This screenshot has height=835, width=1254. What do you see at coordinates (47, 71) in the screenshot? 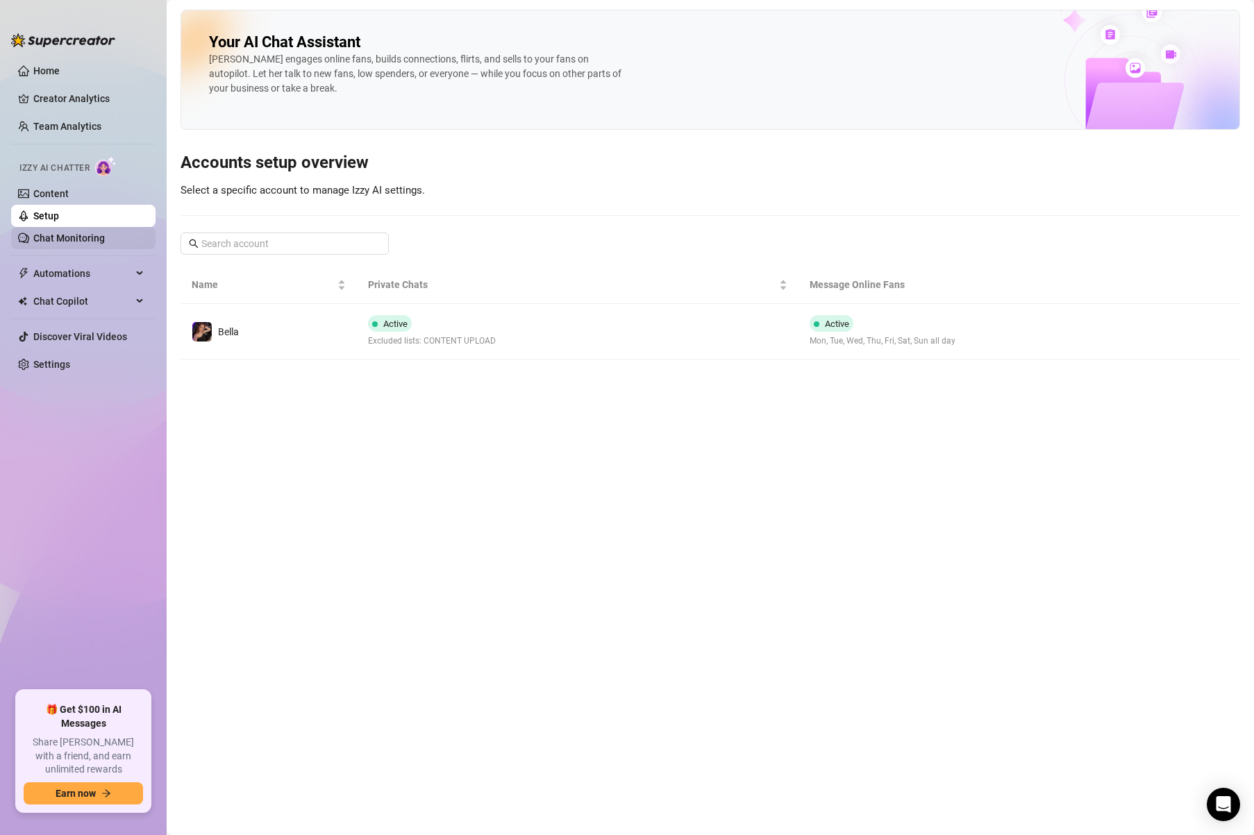
I see `a: Home` at bounding box center [47, 71].